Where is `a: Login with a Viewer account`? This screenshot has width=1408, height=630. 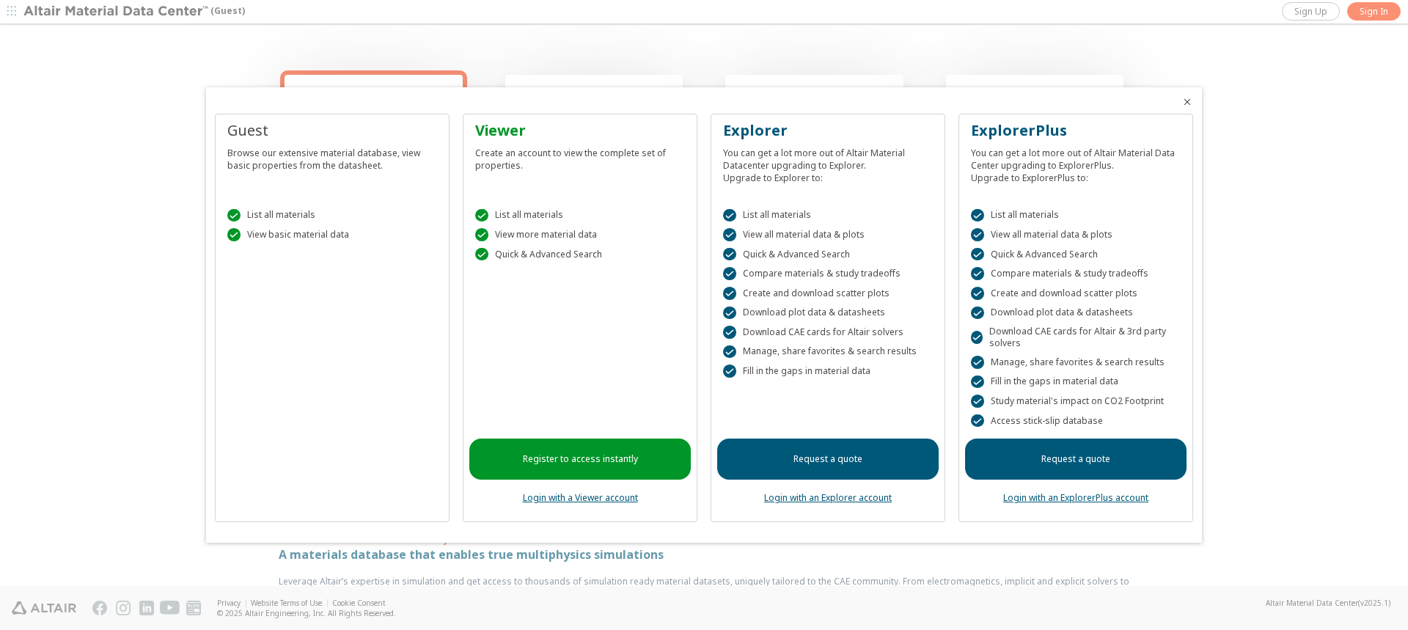
a: Login with a Viewer account is located at coordinates (580, 497).